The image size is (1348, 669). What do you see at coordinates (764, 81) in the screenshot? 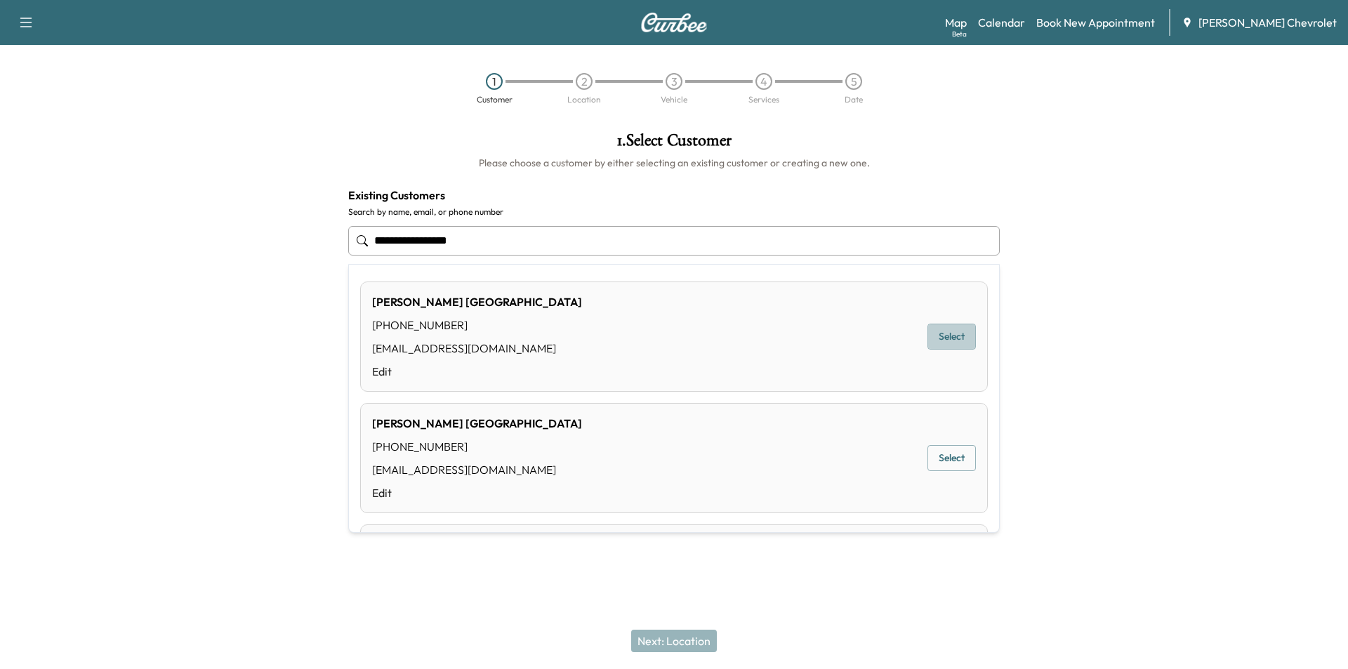
I see `div: 4` at bounding box center [764, 81].